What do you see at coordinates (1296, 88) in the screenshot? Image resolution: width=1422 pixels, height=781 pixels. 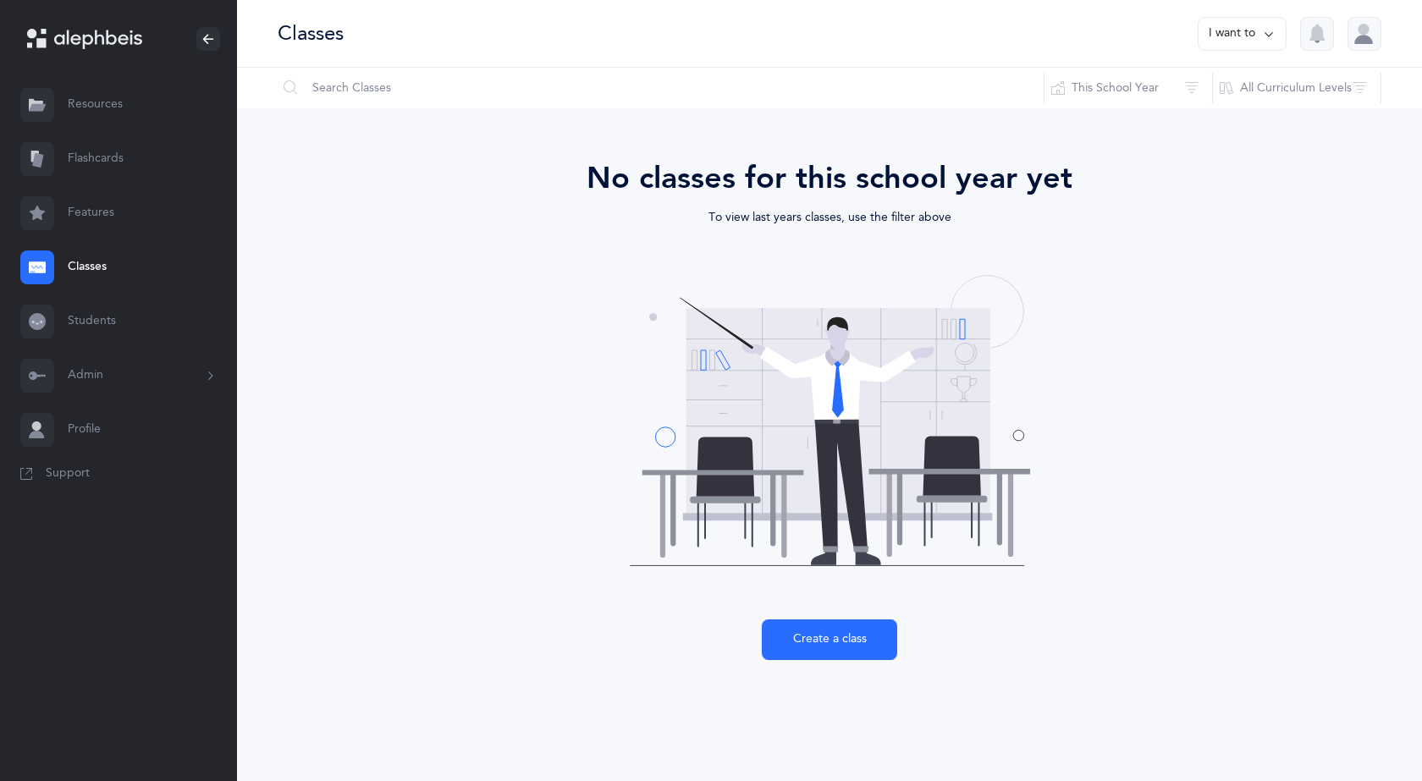 I see `button: All Curriculum Levels` at bounding box center [1296, 88].